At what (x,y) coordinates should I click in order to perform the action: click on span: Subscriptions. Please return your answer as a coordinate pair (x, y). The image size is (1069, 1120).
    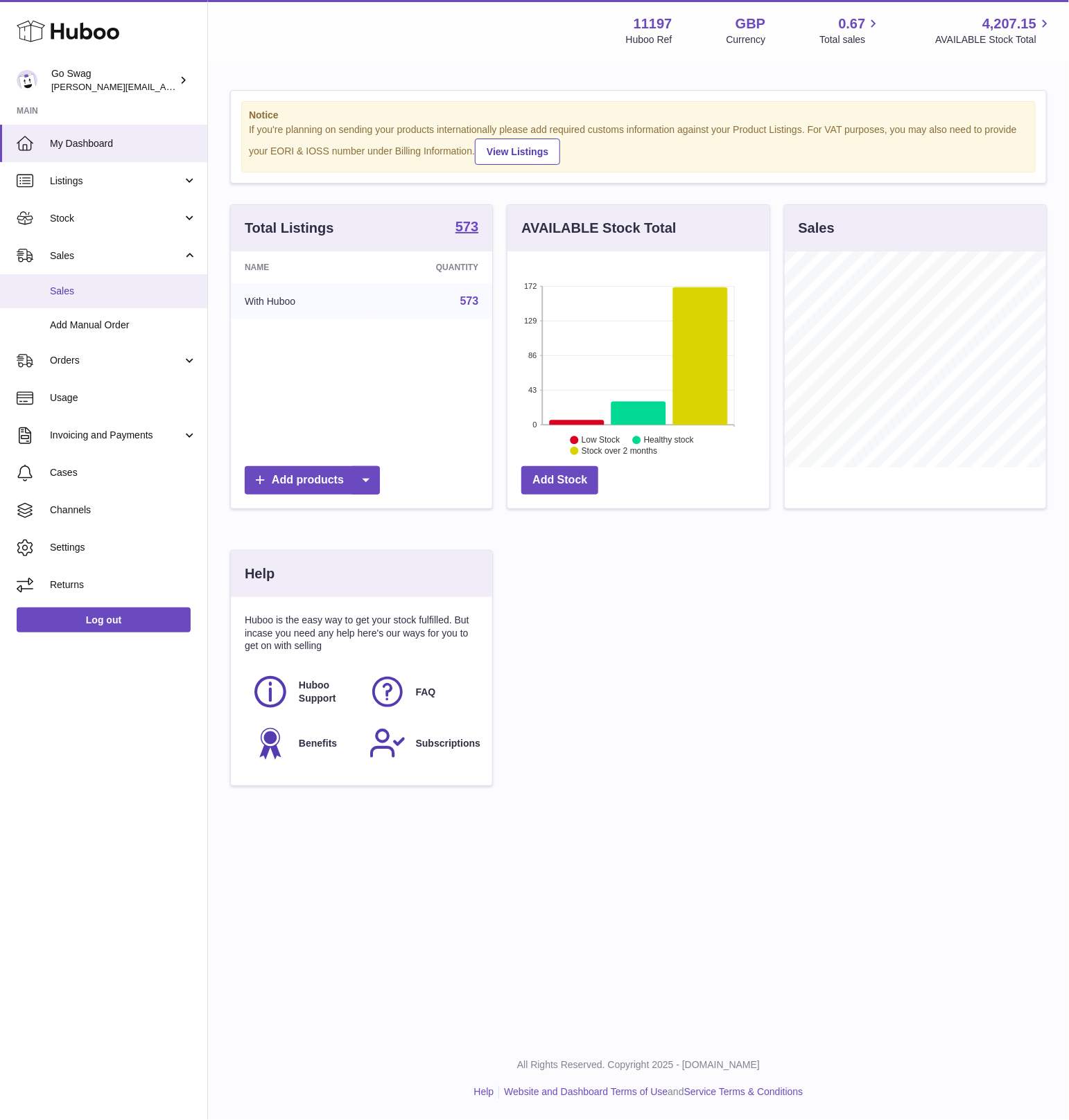
    Looking at the image, I should click on (448, 743).